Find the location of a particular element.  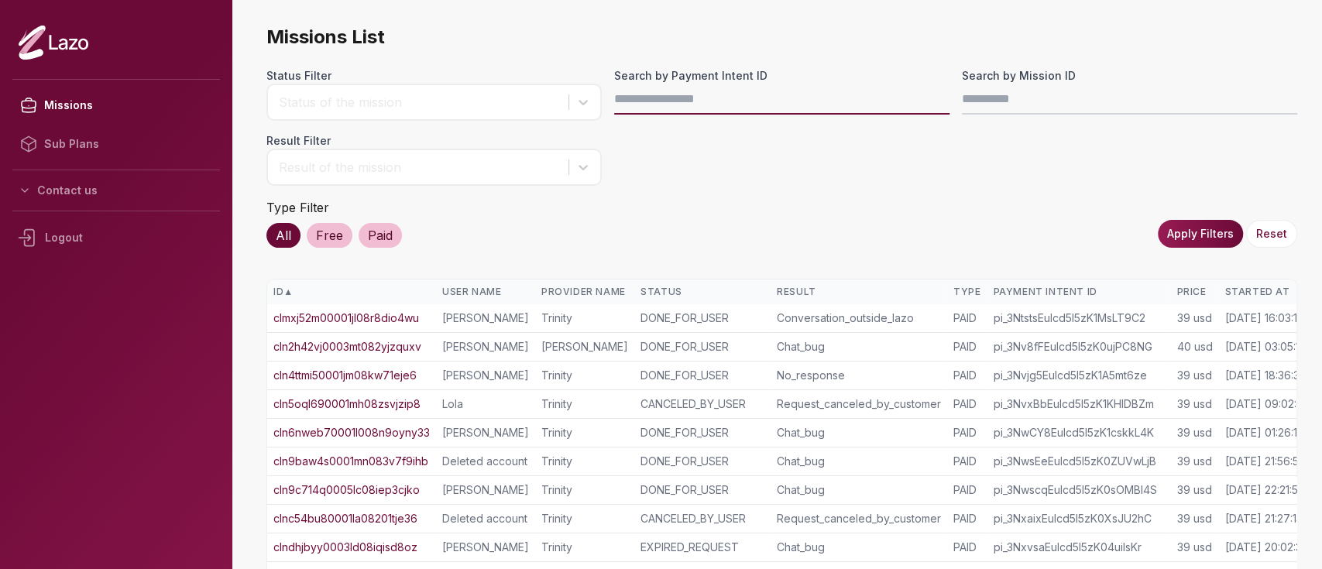

div: Provider Name is located at coordinates (585, 292).